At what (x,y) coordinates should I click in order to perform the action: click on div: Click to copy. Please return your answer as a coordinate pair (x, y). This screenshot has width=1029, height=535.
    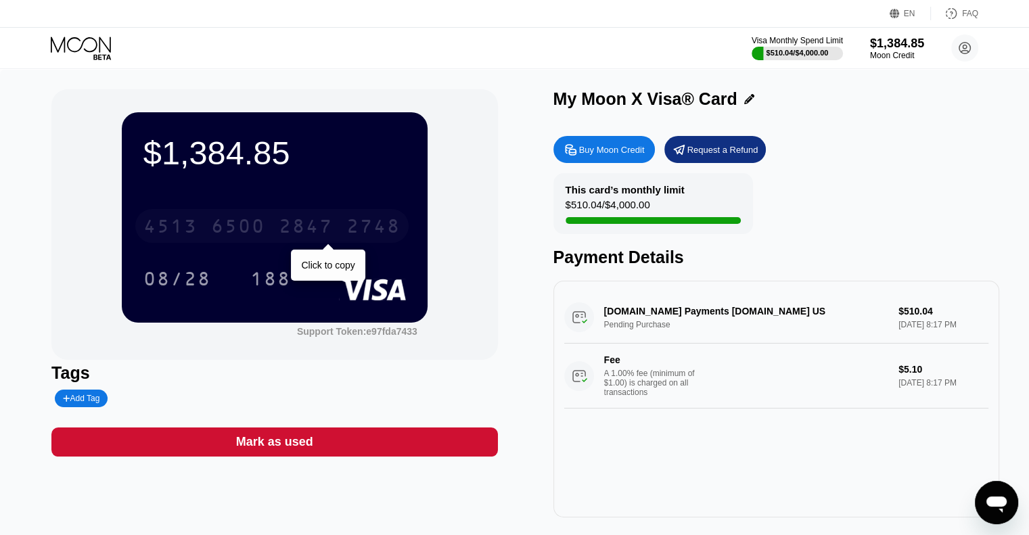
    Looking at the image, I should click on (328, 265).